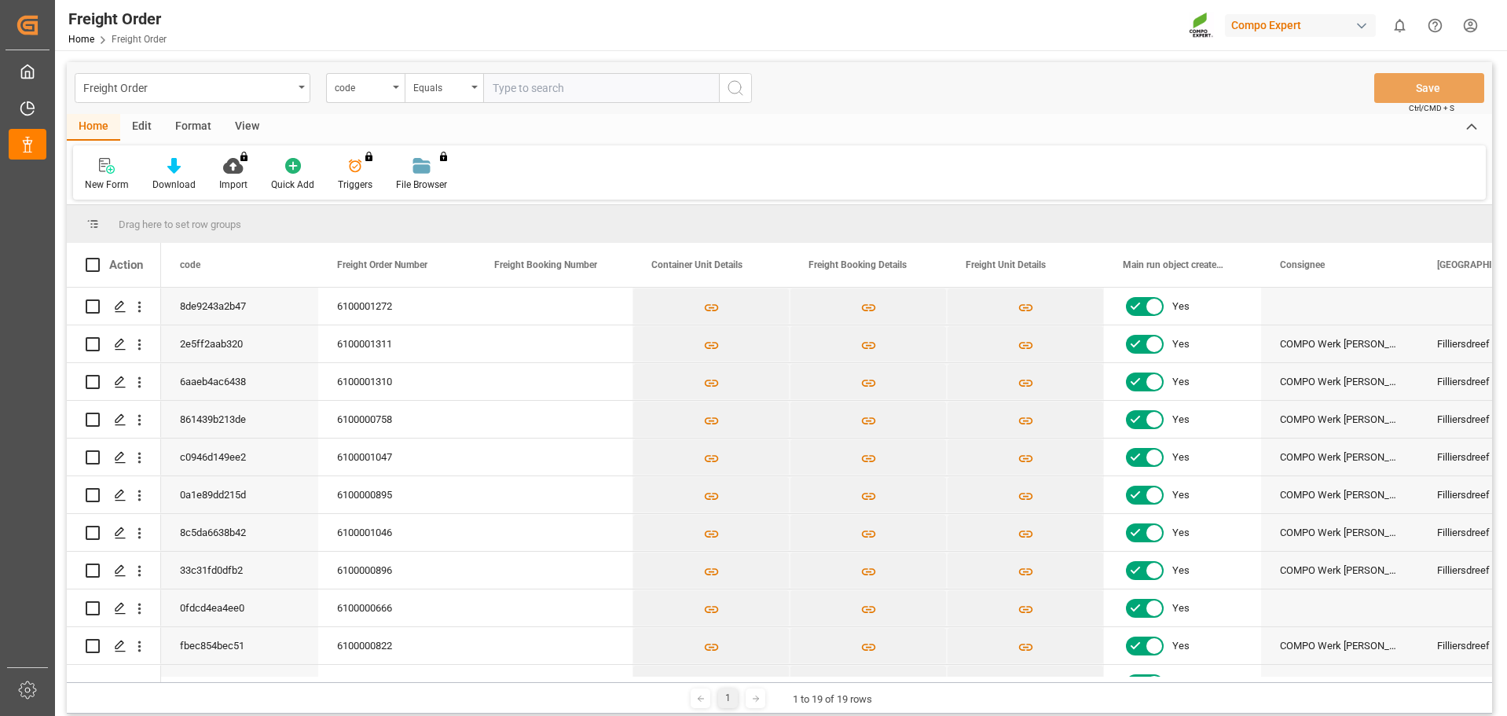 This screenshot has width=1507, height=716. Describe the element at coordinates (397, 494) in the screenshot. I see `div: 6100000895` at that location.